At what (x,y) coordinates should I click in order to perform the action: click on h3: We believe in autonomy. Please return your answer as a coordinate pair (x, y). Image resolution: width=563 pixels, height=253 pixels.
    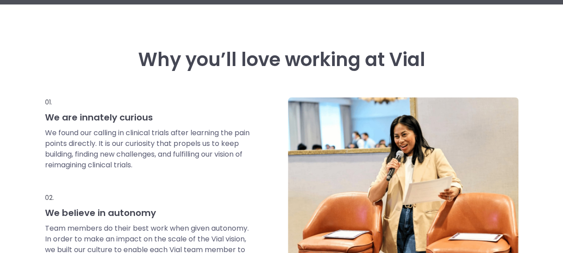
    Looking at the image, I should click on (148, 213).